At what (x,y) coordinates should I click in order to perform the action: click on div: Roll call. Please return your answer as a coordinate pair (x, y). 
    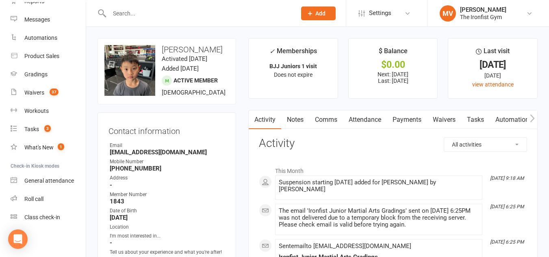
    Looking at the image, I should click on (34, 199).